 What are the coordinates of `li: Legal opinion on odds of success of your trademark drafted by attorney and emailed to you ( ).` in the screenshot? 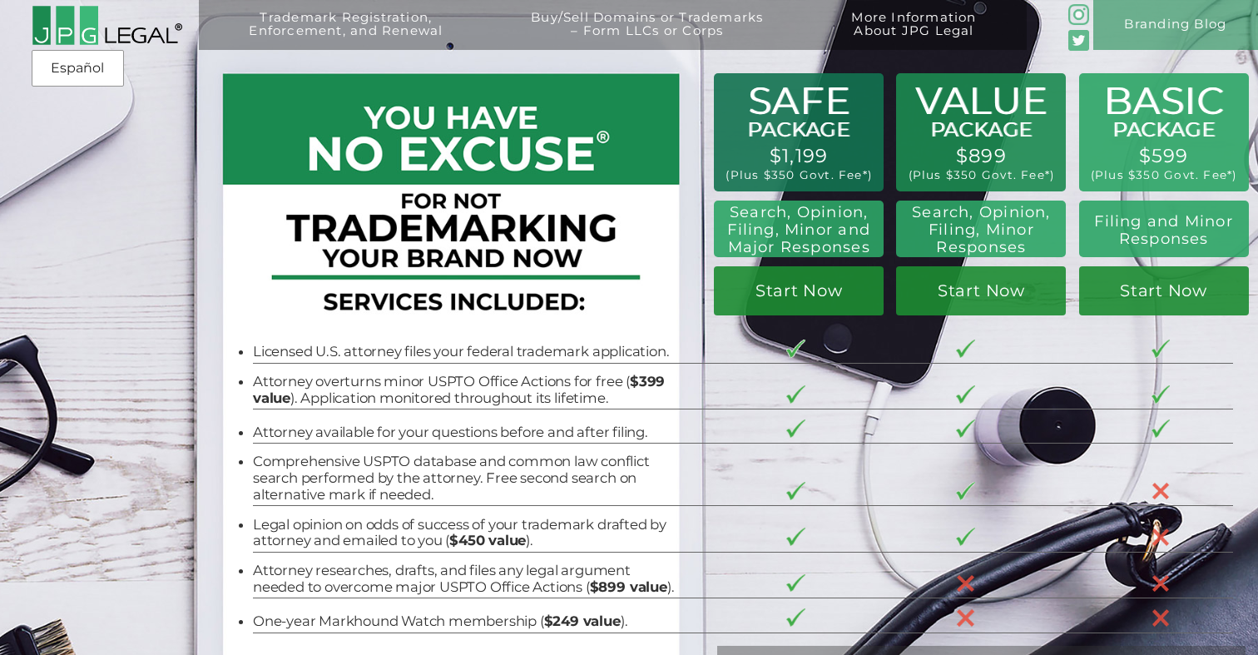 It's located at (465, 532).